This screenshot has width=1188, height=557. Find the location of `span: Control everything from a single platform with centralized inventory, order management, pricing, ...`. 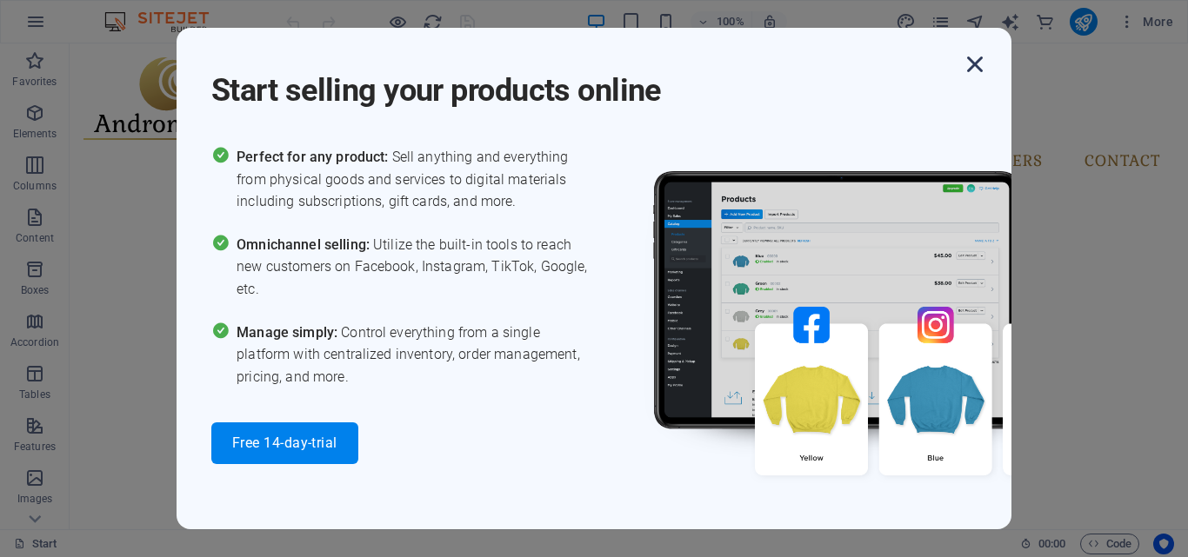

span: Control everything from a single platform with centralized inventory, order management, pricing, ... is located at coordinates (415, 355).